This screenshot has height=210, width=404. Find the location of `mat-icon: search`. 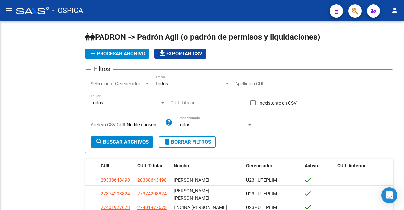

mat-icon: search is located at coordinates (99, 142).